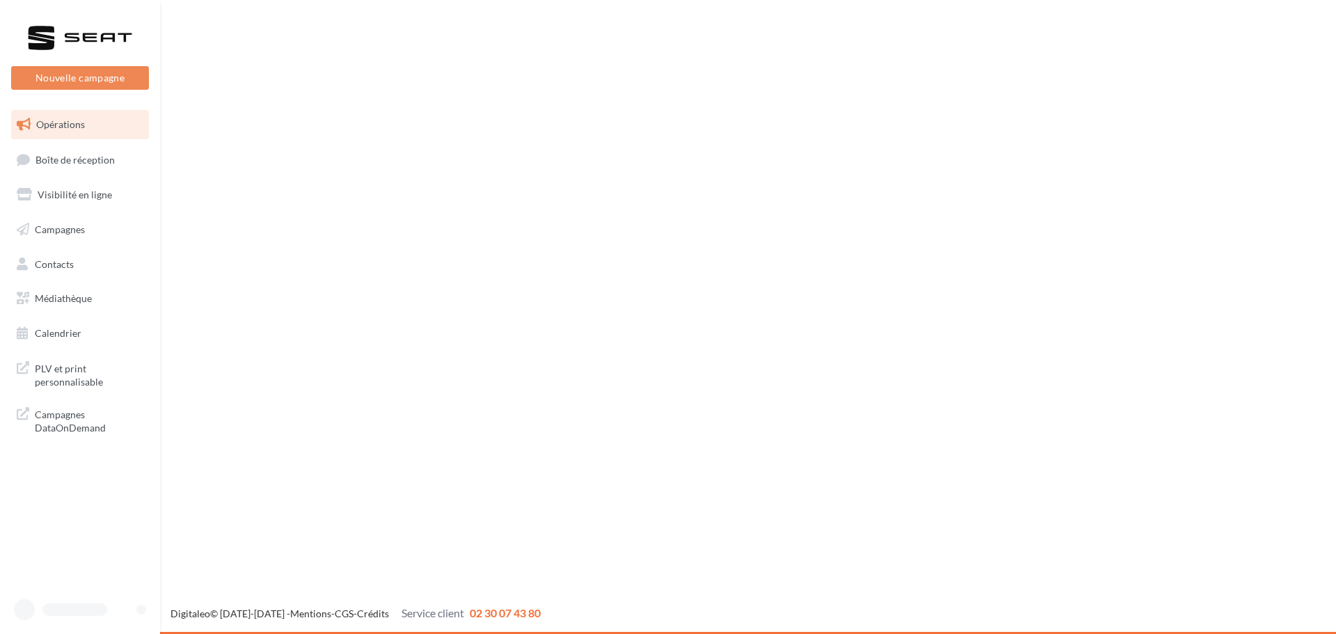  What do you see at coordinates (54, 263) in the screenshot?
I see `span: Contacts` at bounding box center [54, 263].